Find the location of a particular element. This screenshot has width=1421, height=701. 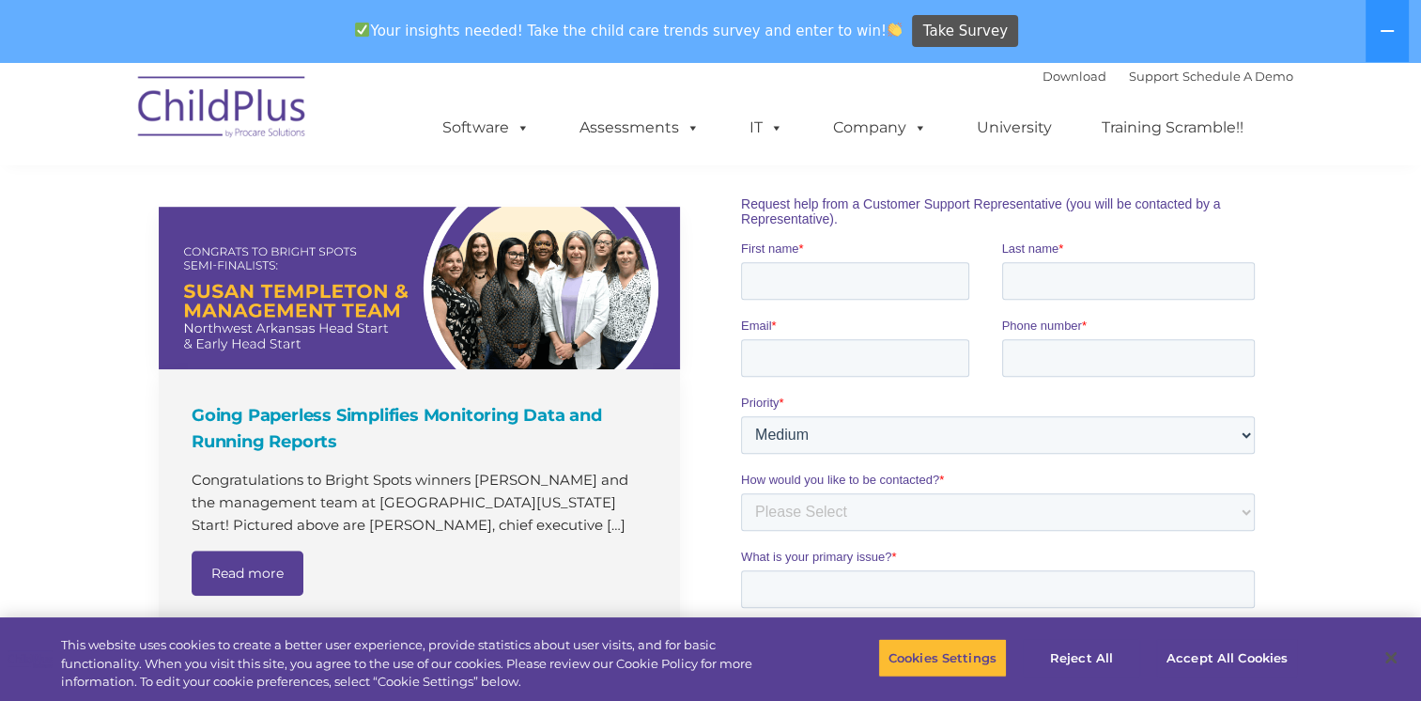

a: Assessments is located at coordinates (639, 128).